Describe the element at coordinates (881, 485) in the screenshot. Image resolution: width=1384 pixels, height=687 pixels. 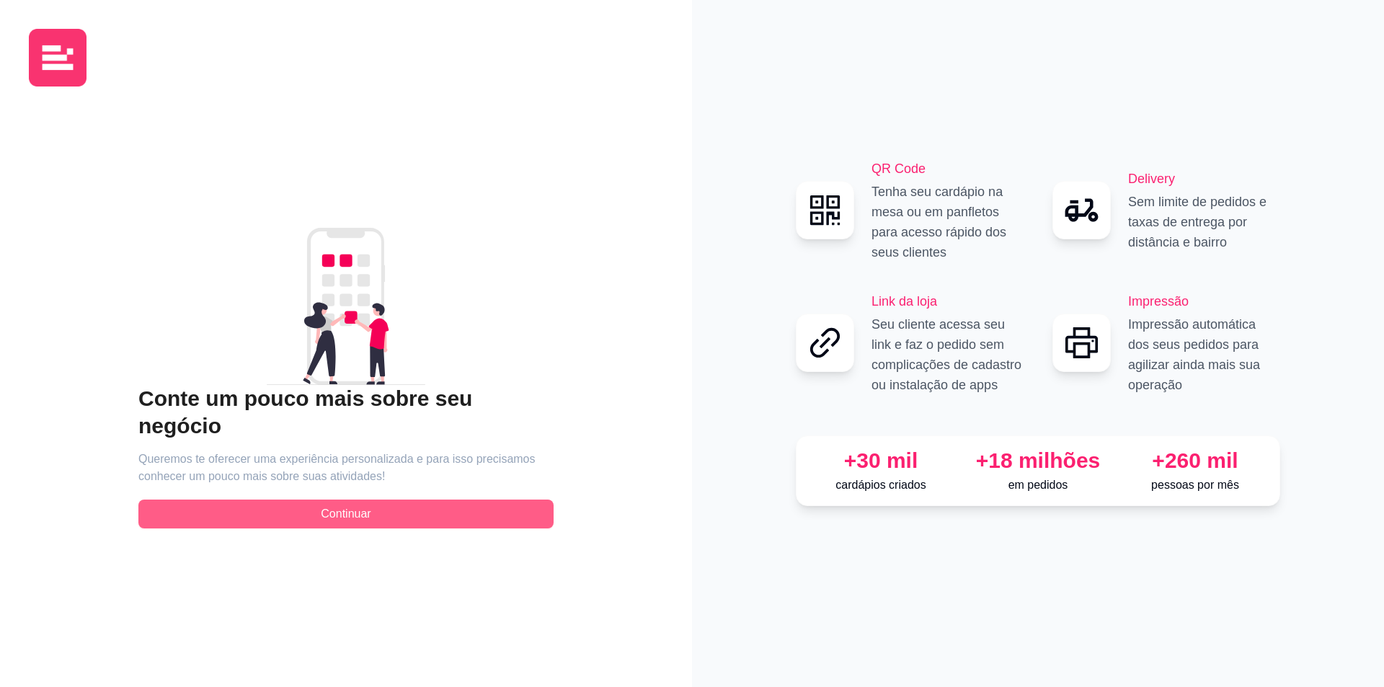
I see `p: cardápios criados` at that location.